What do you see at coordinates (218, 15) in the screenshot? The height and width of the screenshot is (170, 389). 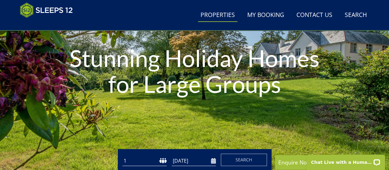 I see `a: Properties` at bounding box center [218, 15].